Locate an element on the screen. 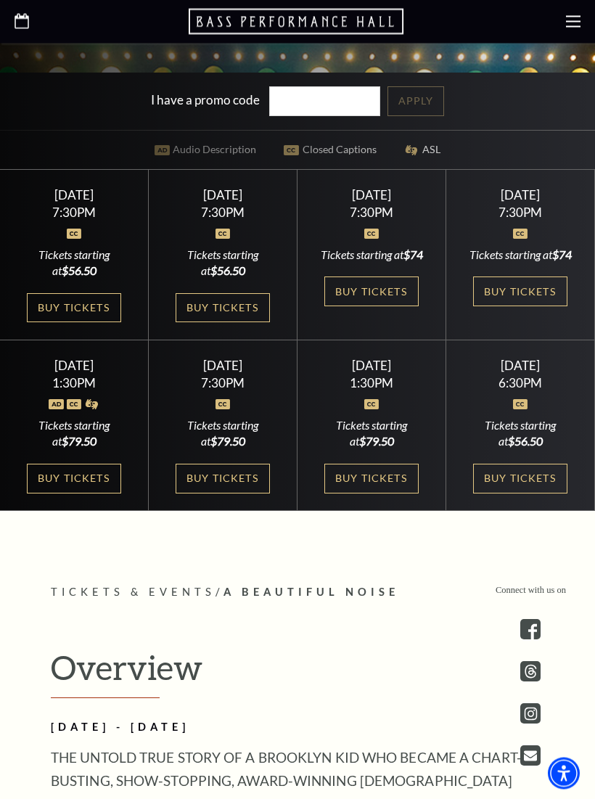  span: Tickets & Events is located at coordinates (133, 592).